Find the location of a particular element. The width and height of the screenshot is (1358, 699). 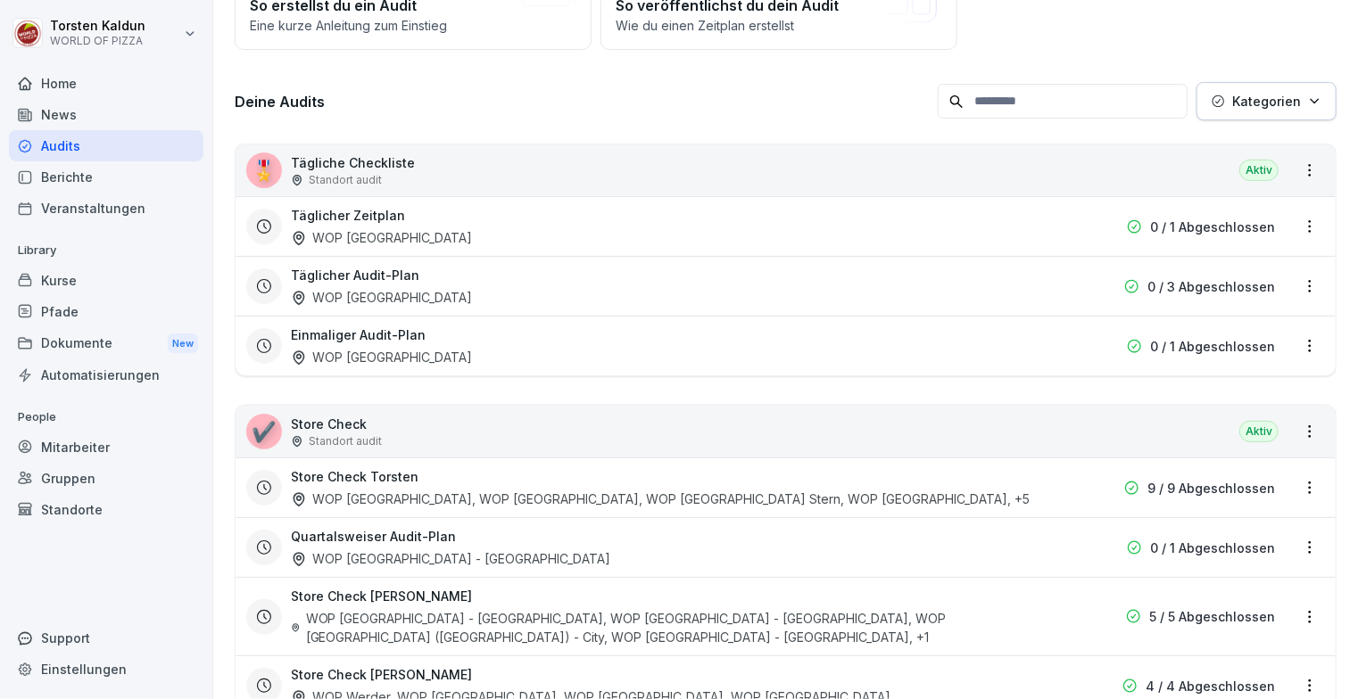

a: Standorte is located at coordinates (106, 509).